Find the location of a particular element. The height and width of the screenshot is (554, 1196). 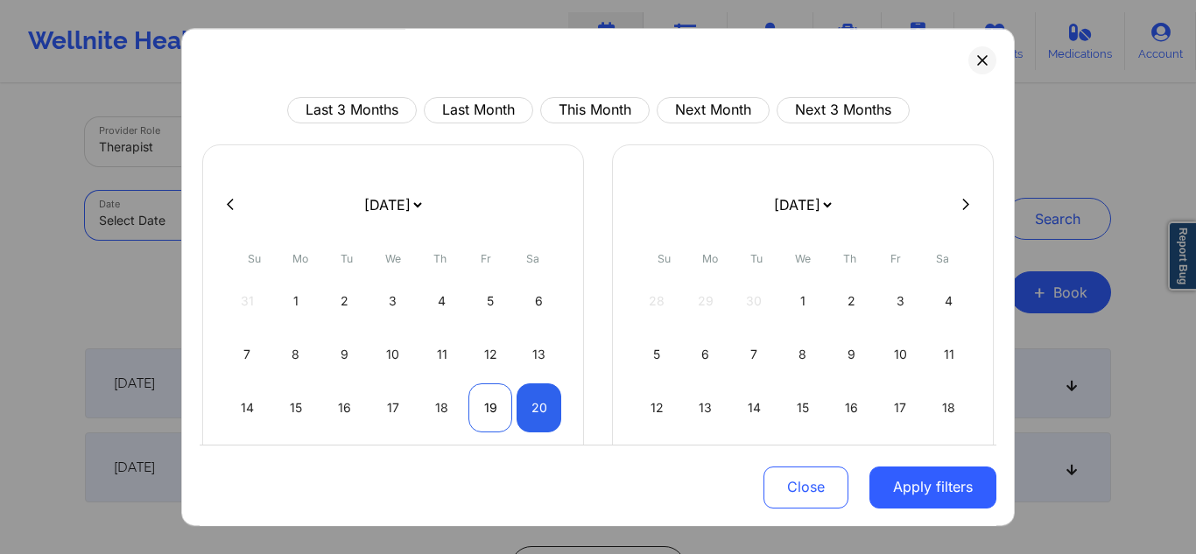

div: Sun Oct 12 2025 is located at coordinates (657, 408).